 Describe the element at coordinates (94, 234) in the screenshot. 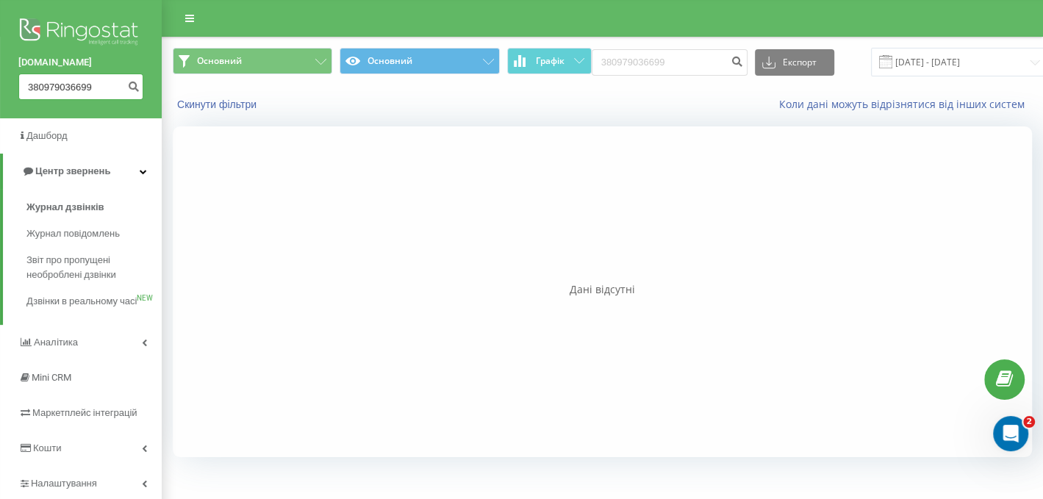

I see `a: Журнал повідомлень` at that location.